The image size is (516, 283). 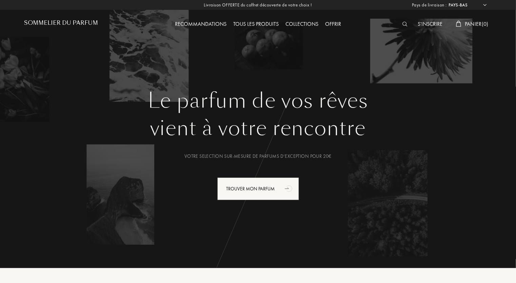 What do you see at coordinates (256, 24) in the screenshot?
I see `a: Tous les produits` at bounding box center [256, 24].